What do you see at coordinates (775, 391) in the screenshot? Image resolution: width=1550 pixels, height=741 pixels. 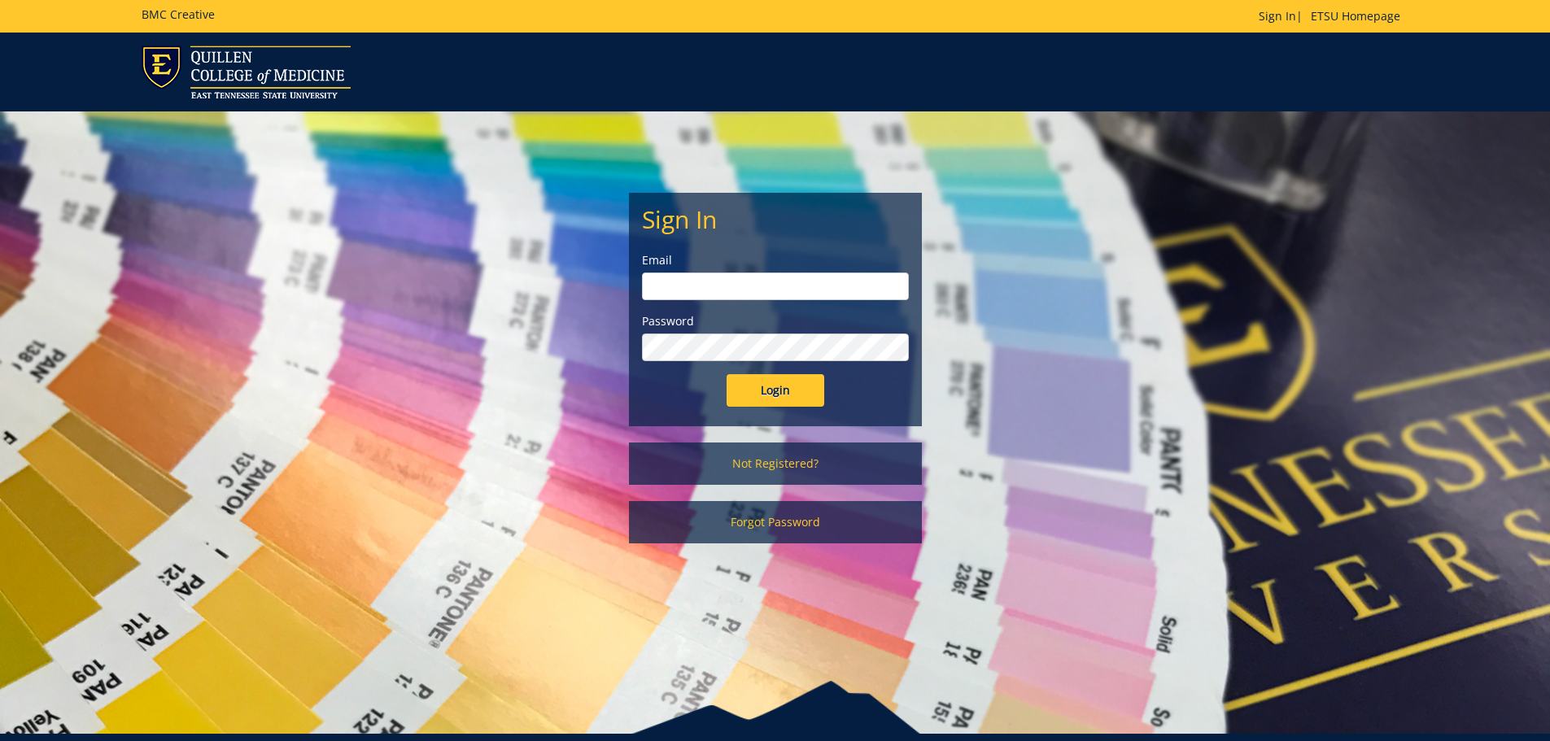 I see `input: Login` at bounding box center [775, 391].